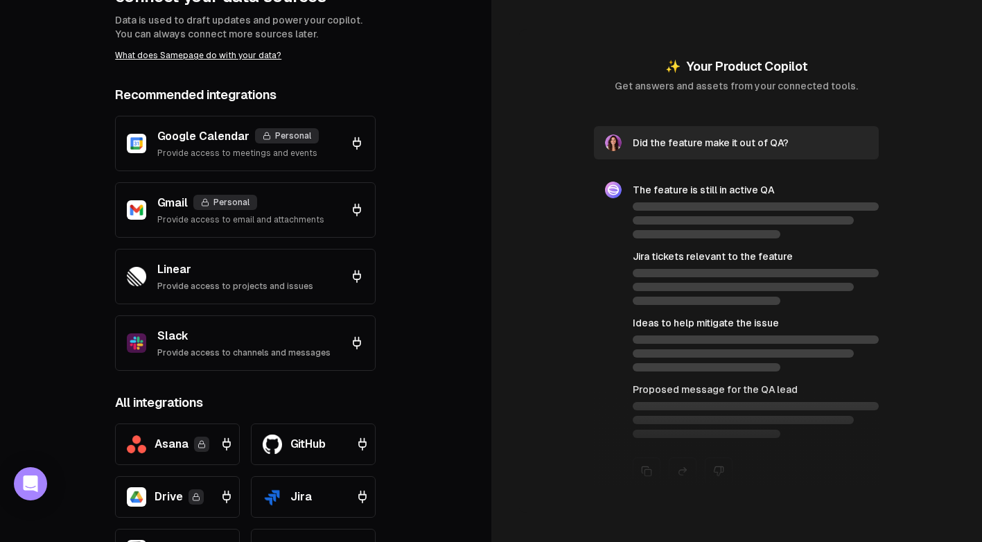 Image resolution: width=982 pixels, height=542 pixels. Describe the element at coordinates (173, 202) in the screenshot. I see `span: Gmail` at that location.